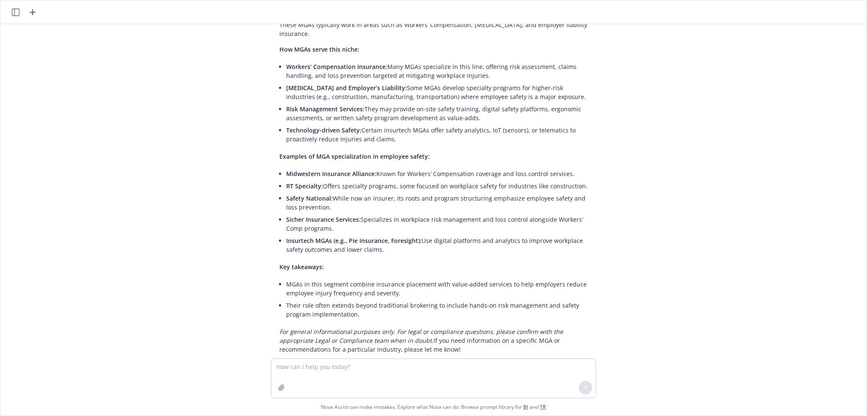 This screenshot has height=416, width=867. What do you see at coordinates (437, 289) in the screenshot?
I see `li: MGAs in this segment combine insurance placement with value-added services to help employers redu...` at bounding box center [437, 289].